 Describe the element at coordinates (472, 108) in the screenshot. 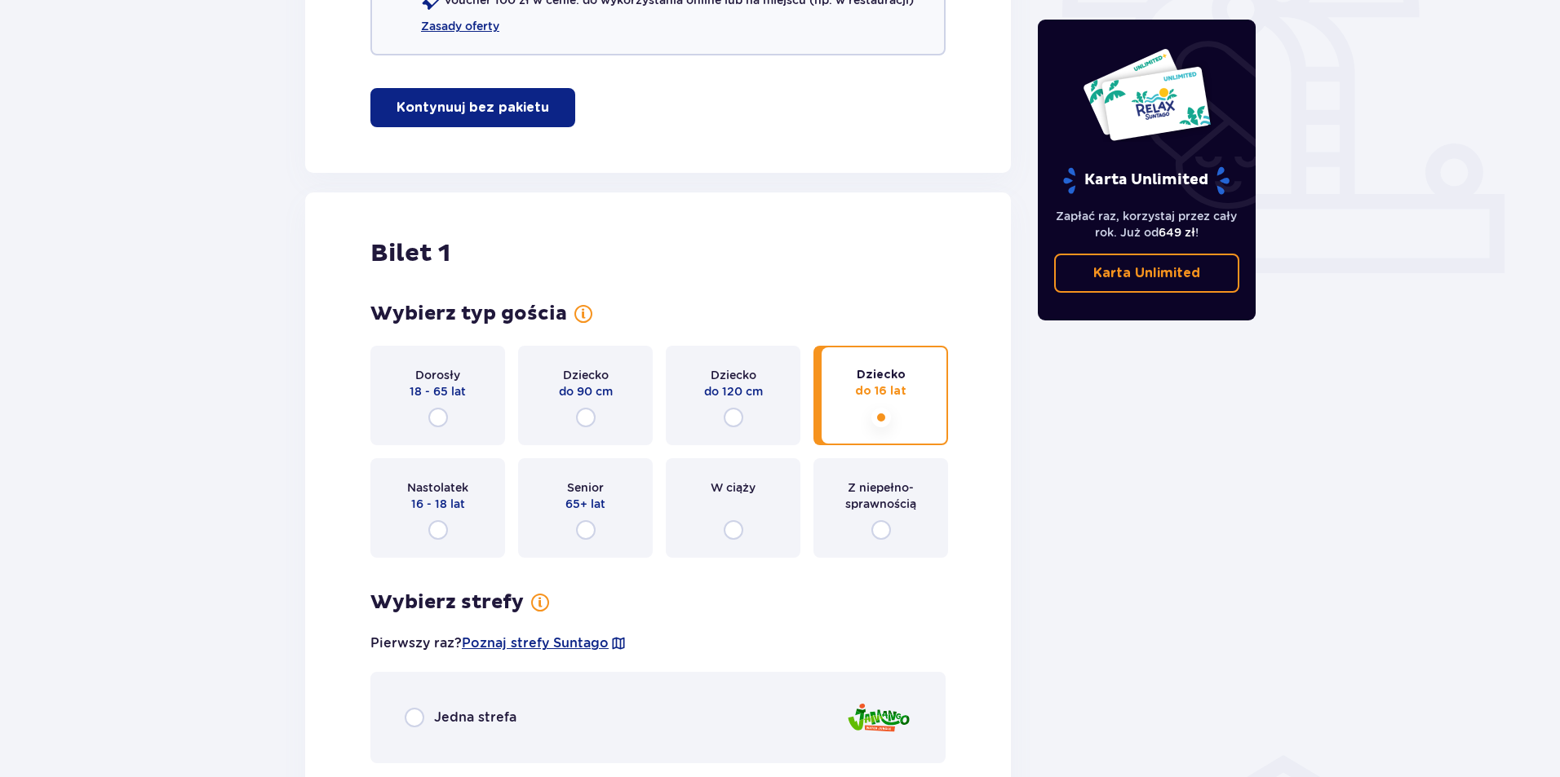

I see `button: Kontynuuj bez pakietu` at that location.